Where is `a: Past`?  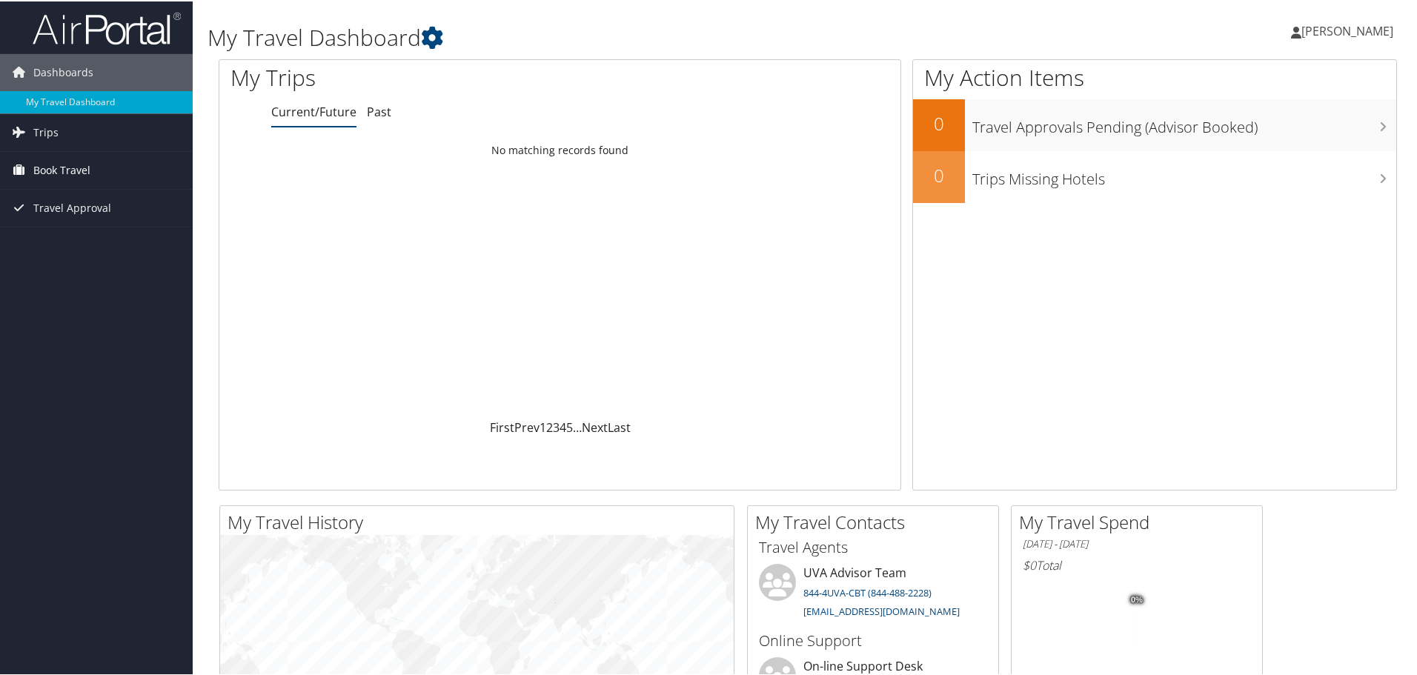 a: Past is located at coordinates (379, 110).